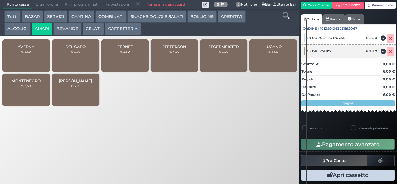 Image resolution: width=397 pixels, height=184 pixels. What do you see at coordinates (334, 161) in the screenshot?
I see `button: Pre-Conto` at bounding box center [334, 161].